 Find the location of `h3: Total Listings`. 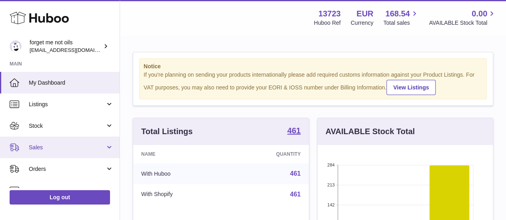

h3: Total Listings is located at coordinates (167, 132).